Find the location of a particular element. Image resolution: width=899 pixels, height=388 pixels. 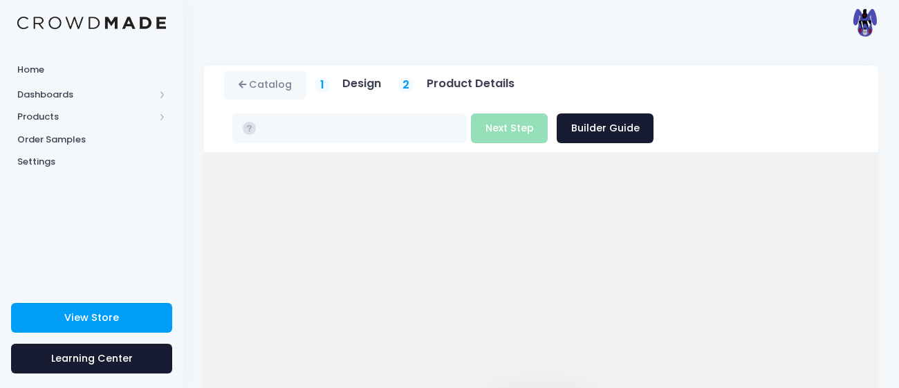

span: Products is located at coordinates (86, 117).